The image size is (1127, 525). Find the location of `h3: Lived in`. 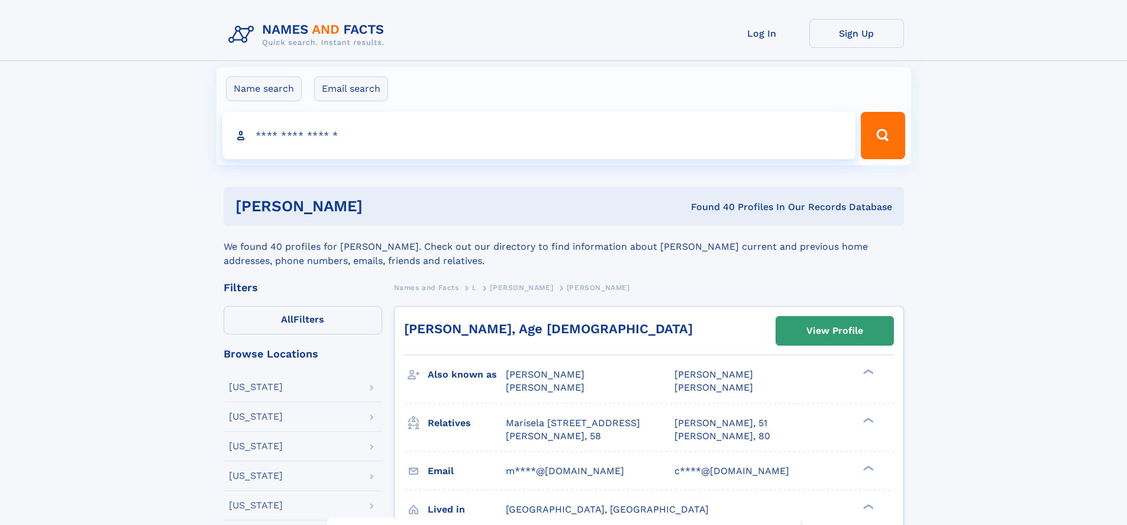

h3: Lived in is located at coordinates (467, 509).